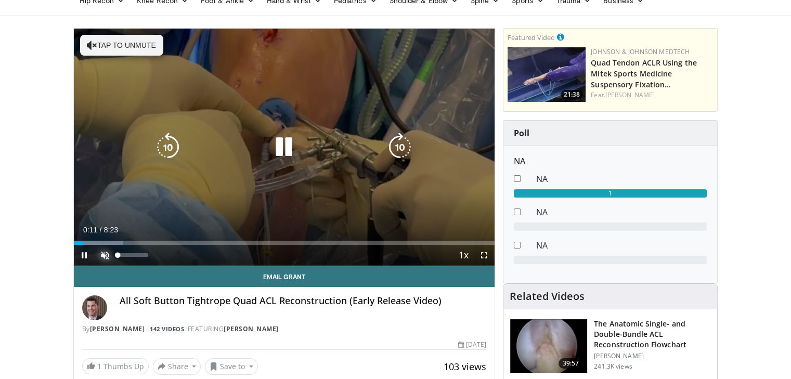 Image resolution: width=791 pixels, height=379 pixels. Describe the element at coordinates (133, 255) in the screenshot. I see `div: Volume Level` at that location.